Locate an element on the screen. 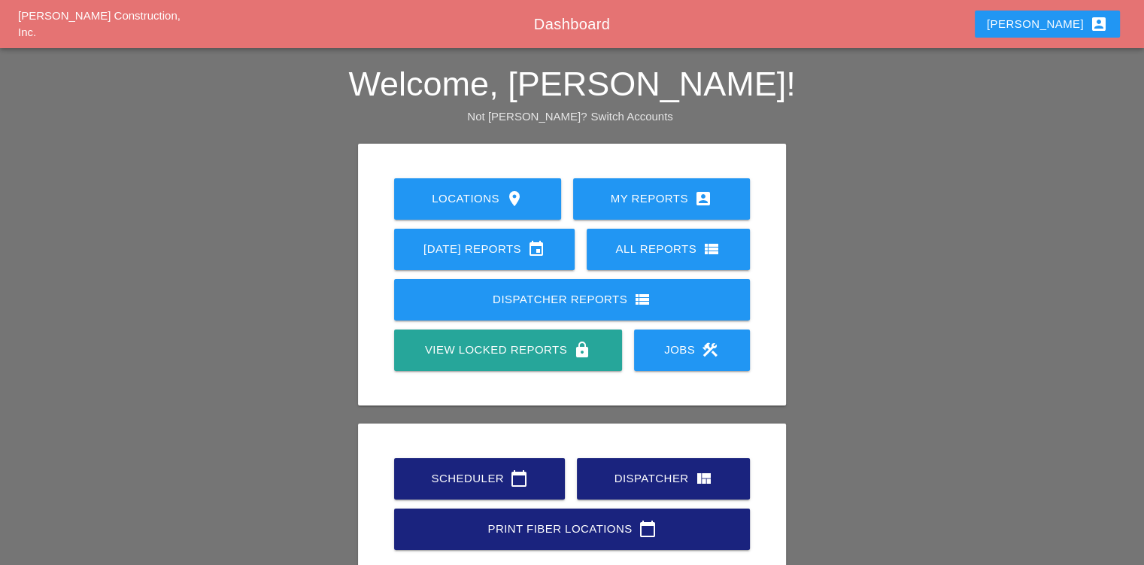 This screenshot has height=565, width=1144. i: construction is located at coordinates (710, 350).